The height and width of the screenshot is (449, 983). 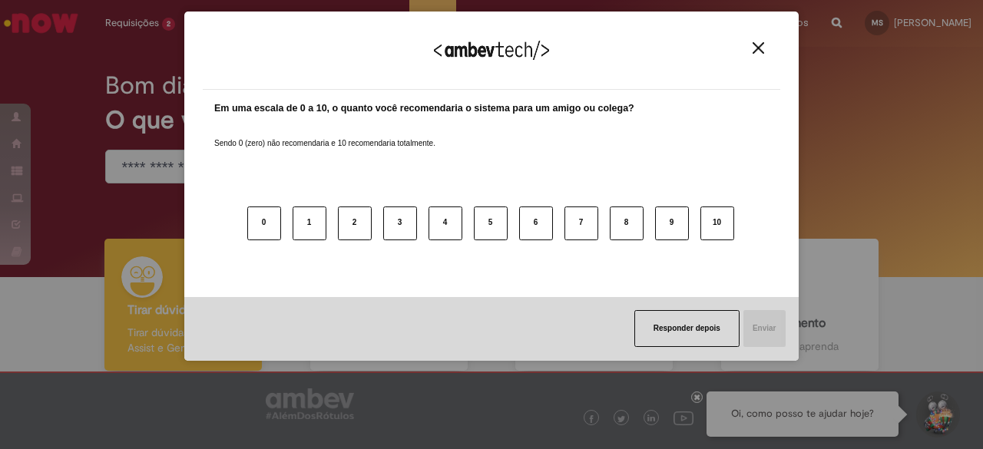 What do you see at coordinates (686, 329) in the screenshot?
I see `button: Responder depois` at bounding box center [686, 329].